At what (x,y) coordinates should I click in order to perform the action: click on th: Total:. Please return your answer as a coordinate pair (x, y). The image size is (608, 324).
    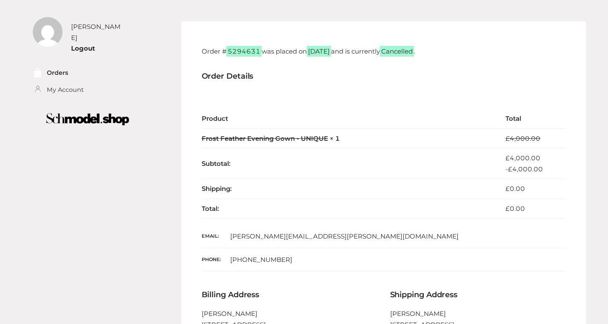
    Looking at the image, I should click on (347, 208).